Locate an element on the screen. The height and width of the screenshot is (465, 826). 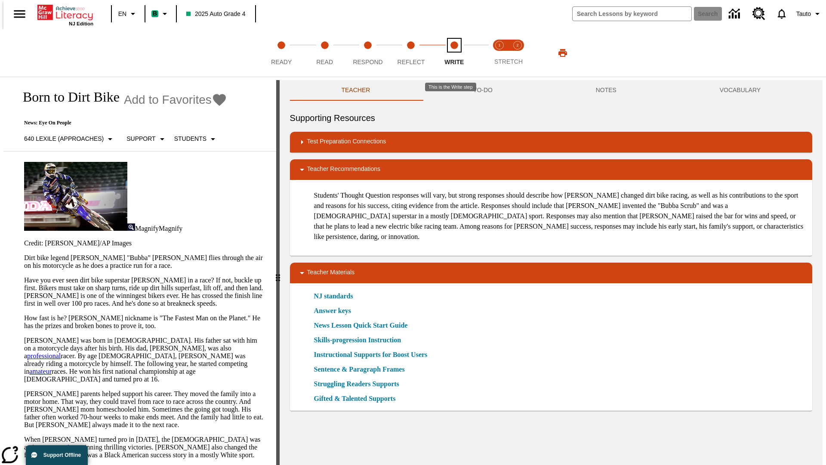
button: Open side menu is located at coordinates (19, 14).